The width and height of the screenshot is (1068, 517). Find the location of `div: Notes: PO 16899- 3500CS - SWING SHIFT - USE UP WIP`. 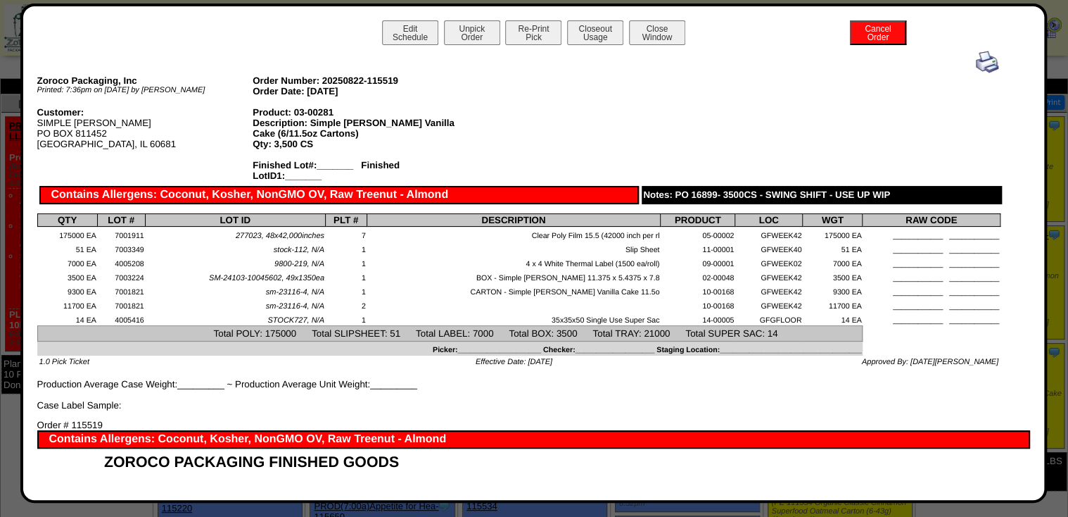

div: Notes: PO 16899- 3500CS - SWING SHIFT - USE UP WIP is located at coordinates (822, 195).